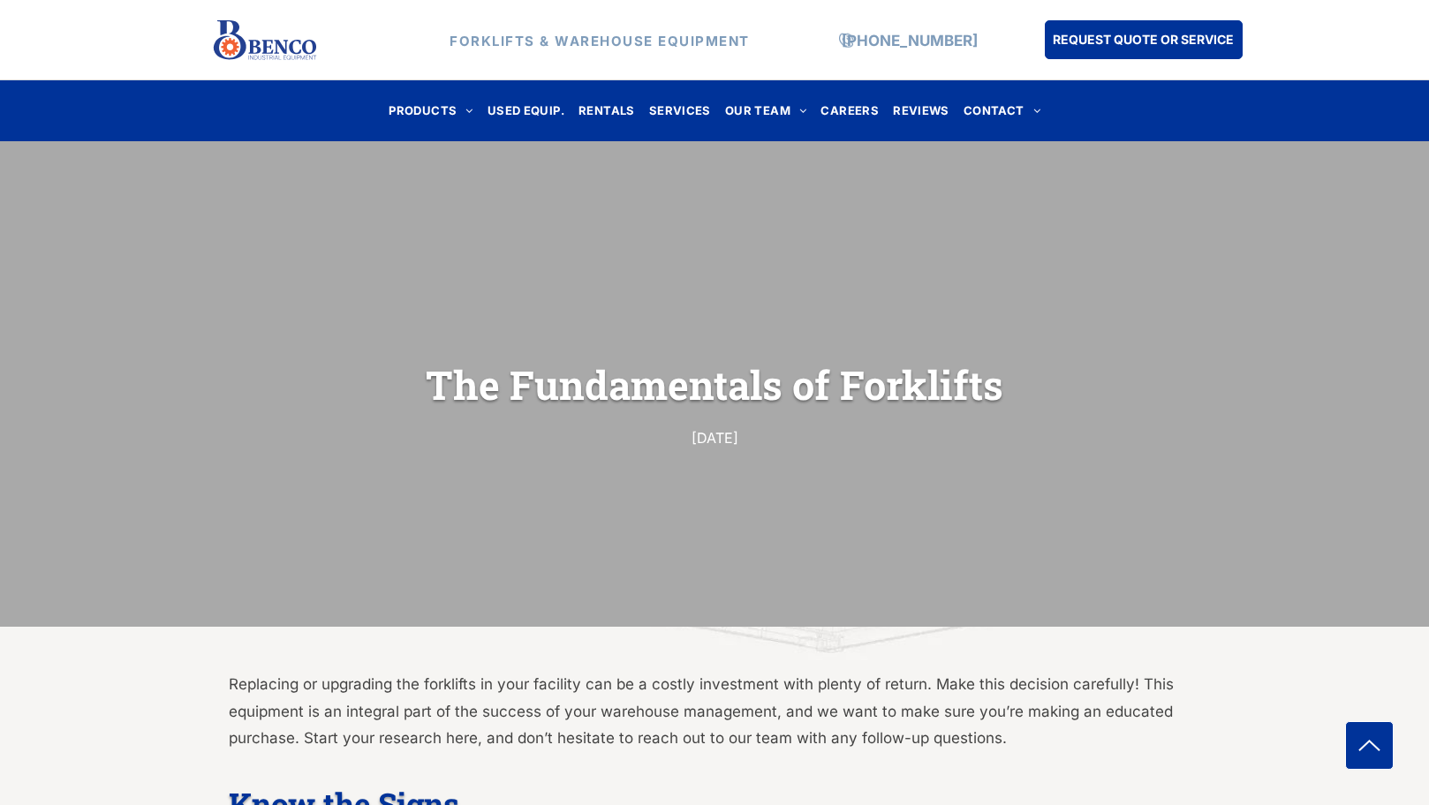 This screenshot has height=805, width=1429. Describe the element at coordinates (1001, 110) in the screenshot. I see `a: CONTACT` at that location.